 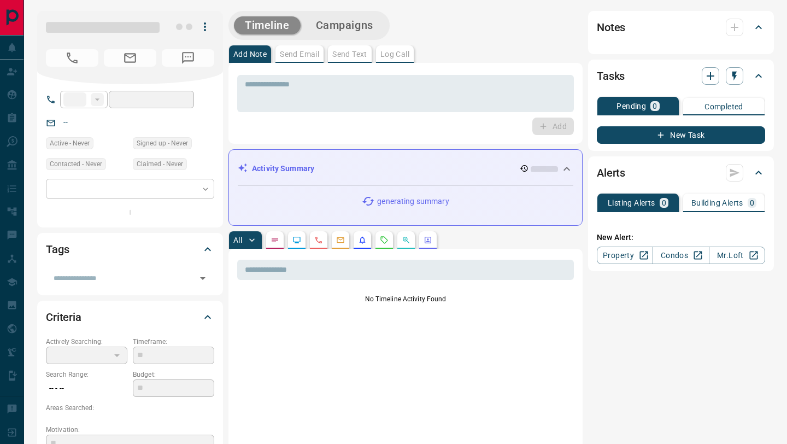 What do you see at coordinates (631, 106) in the screenshot?
I see `p: Pending` at bounding box center [631, 106].